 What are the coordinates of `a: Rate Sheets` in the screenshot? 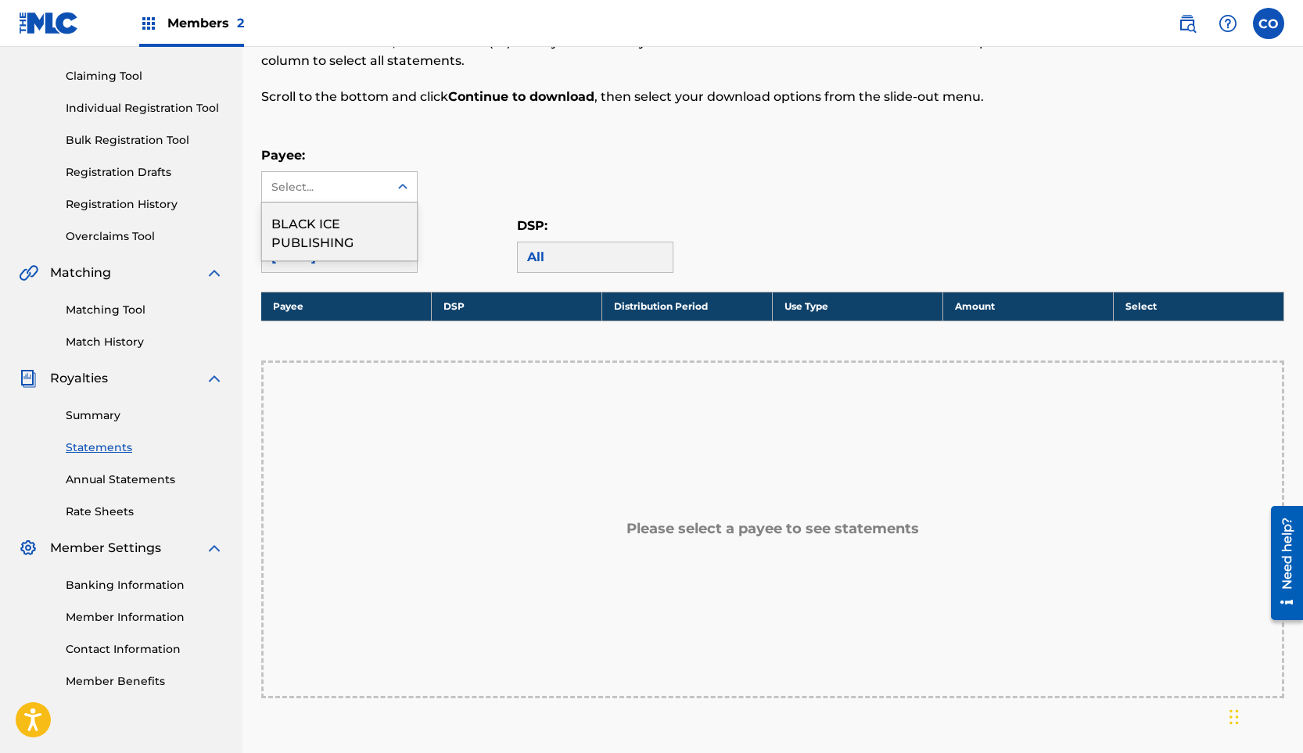 It's located at (145, 512).